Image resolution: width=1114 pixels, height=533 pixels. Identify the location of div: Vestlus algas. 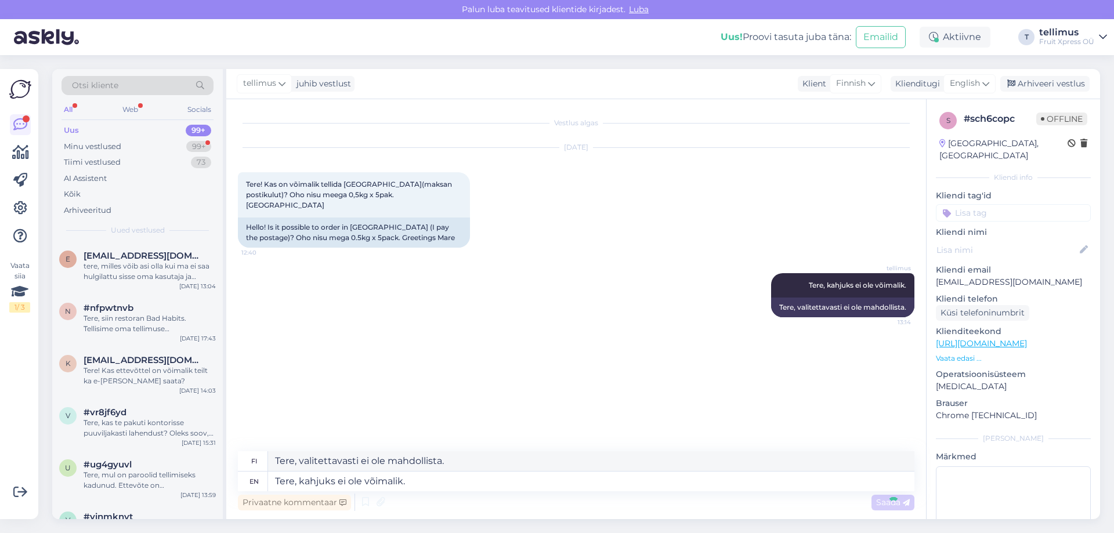
(576, 123).